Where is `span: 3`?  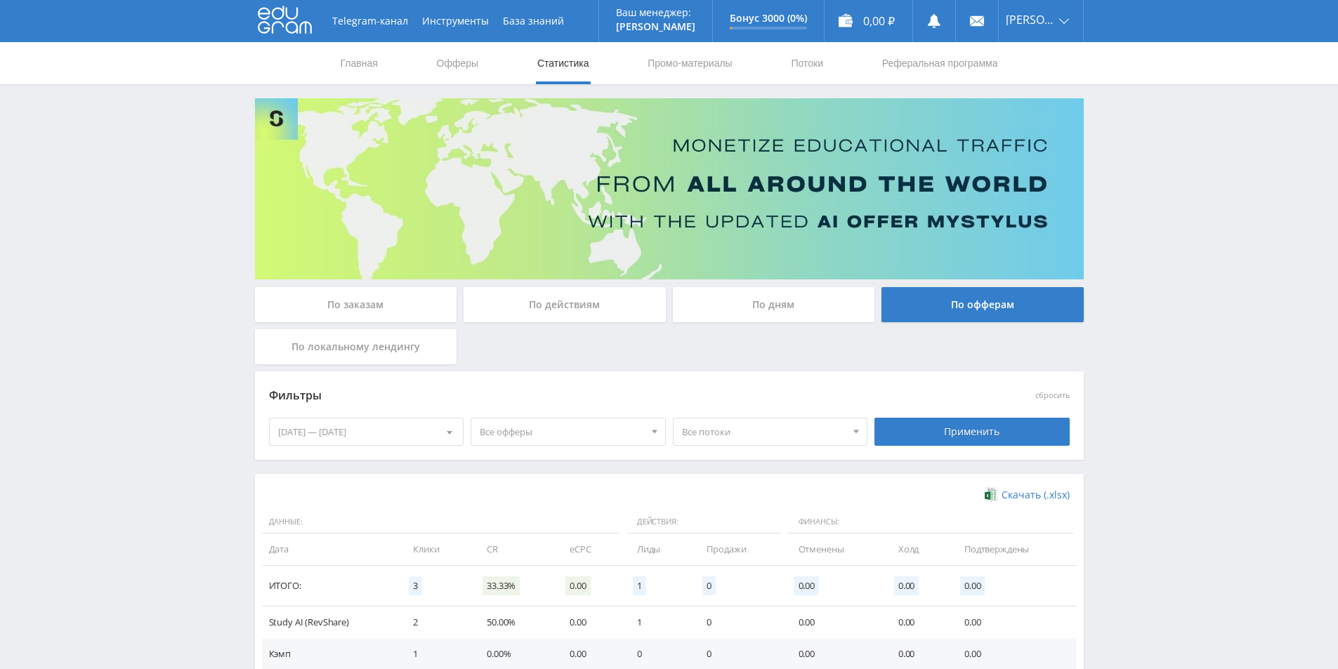
span: 3 is located at coordinates (415, 586).